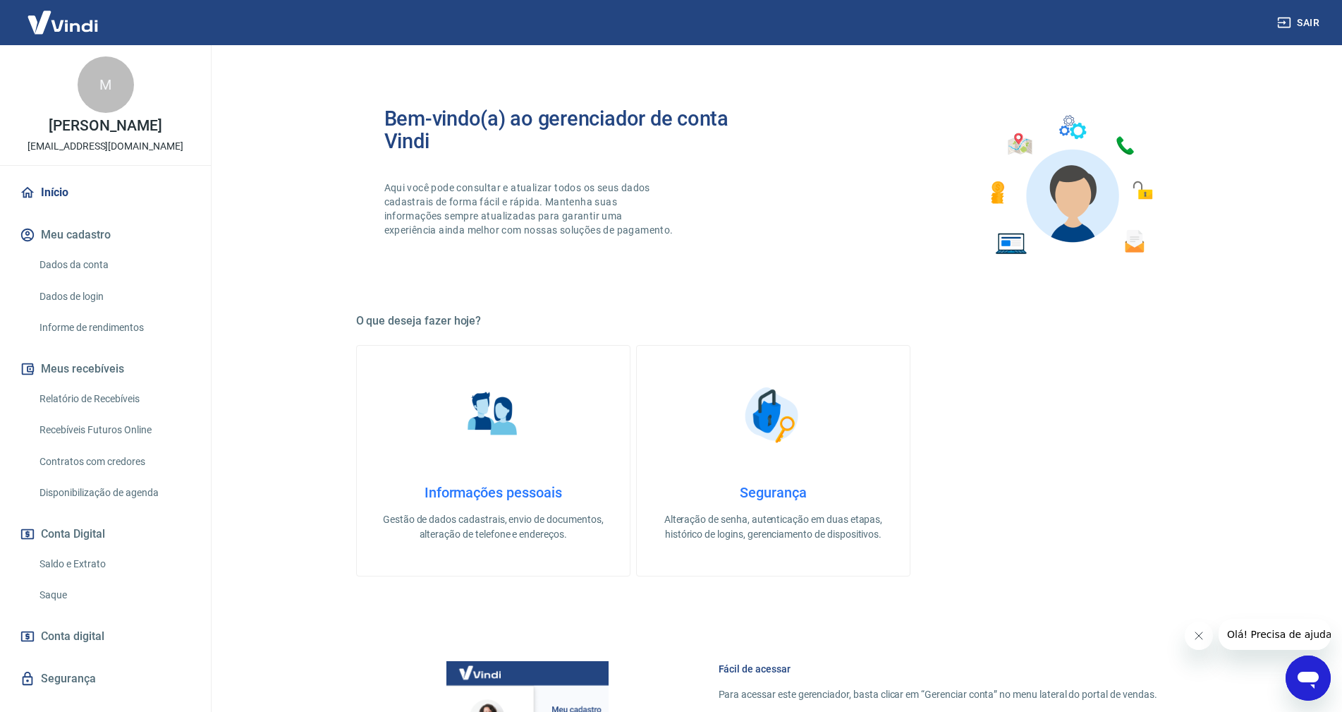 Image resolution: width=1342 pixels, height=712 pixels. Describe the element at coordinates (773, 492) in the screenshot. I see `h4: Segurança` at that location.